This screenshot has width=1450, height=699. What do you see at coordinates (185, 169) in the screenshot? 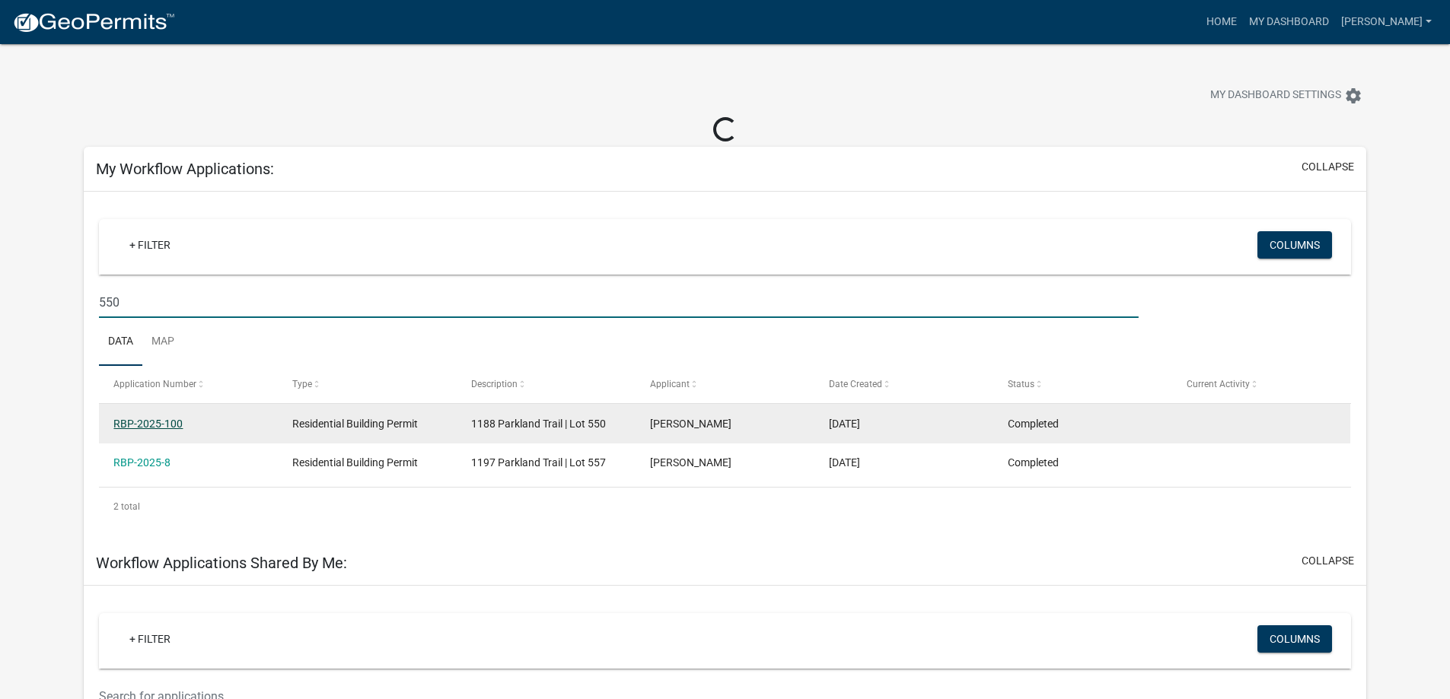
I see `h5: My Workflow Applications:` at bounding box center [185, 169].